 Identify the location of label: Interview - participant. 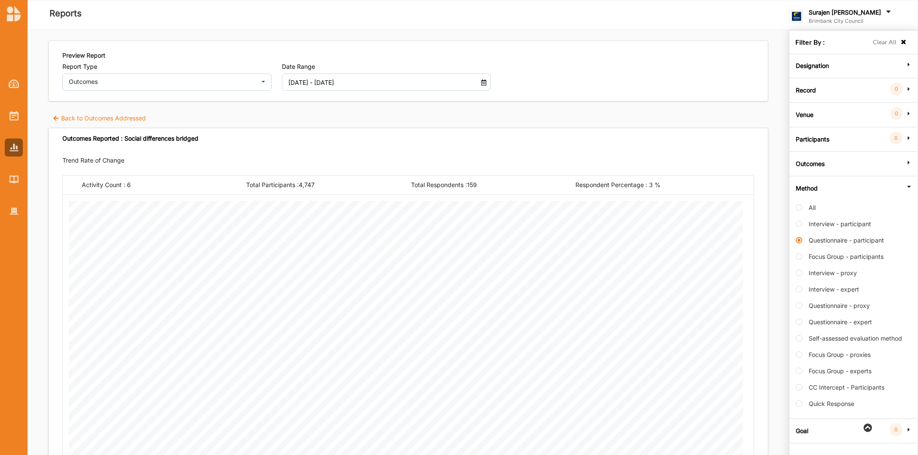
(833, 228).